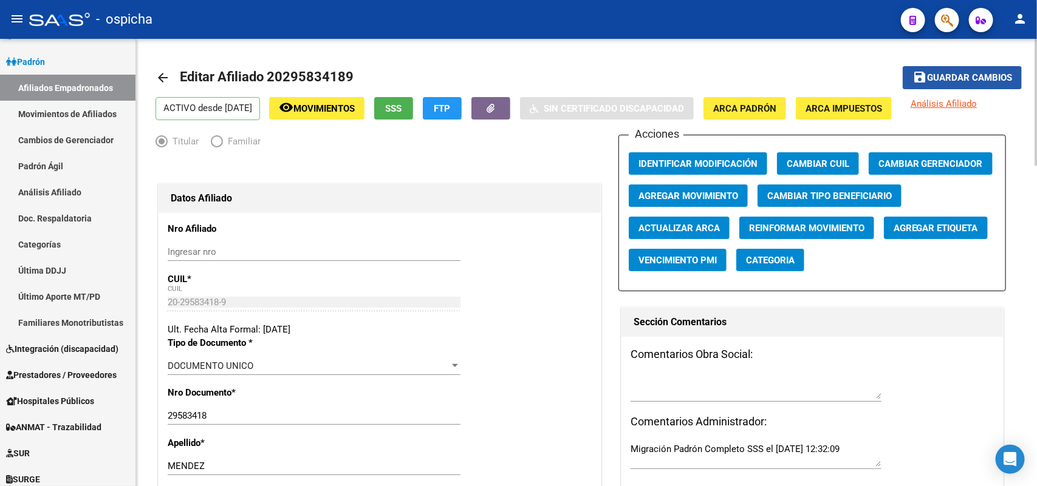 This screenshot has height=486, width=1037. Describe the element at coordinates (943, 104) in the screenshot. I see `span: Análisis Afiliado` at that location.